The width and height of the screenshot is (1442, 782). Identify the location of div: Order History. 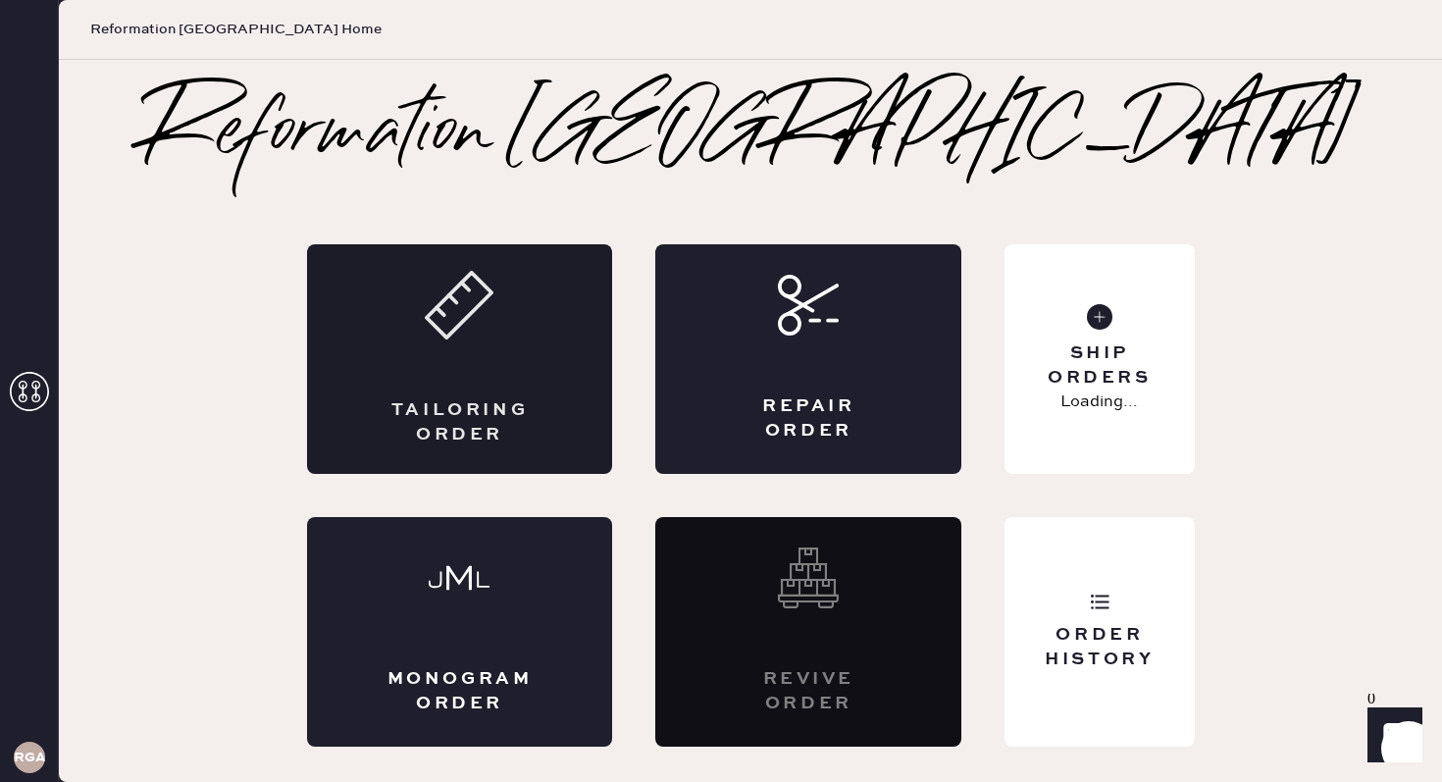
(1098, 647).